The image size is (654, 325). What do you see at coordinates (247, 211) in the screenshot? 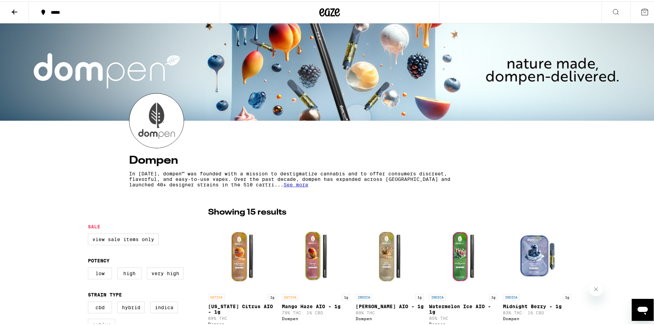
I see `p: Showing 15 results` at bounding box center [247, 211].